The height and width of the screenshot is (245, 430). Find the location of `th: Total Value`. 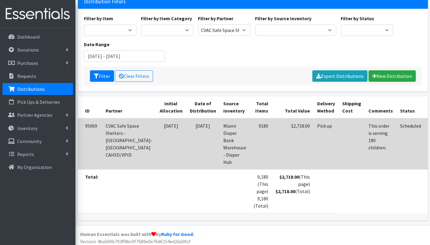

th: Total Value is located at coordinates (292, 107).